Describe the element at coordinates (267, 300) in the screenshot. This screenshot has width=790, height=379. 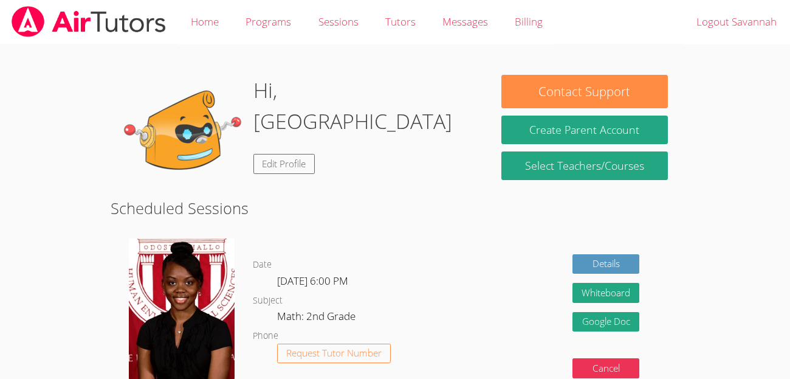
I see `dt: Subject` at that location.